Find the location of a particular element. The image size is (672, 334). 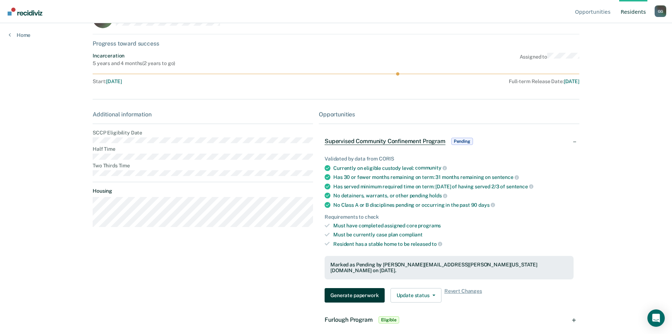

div: Incarceration is located at coordinates (134, 56).